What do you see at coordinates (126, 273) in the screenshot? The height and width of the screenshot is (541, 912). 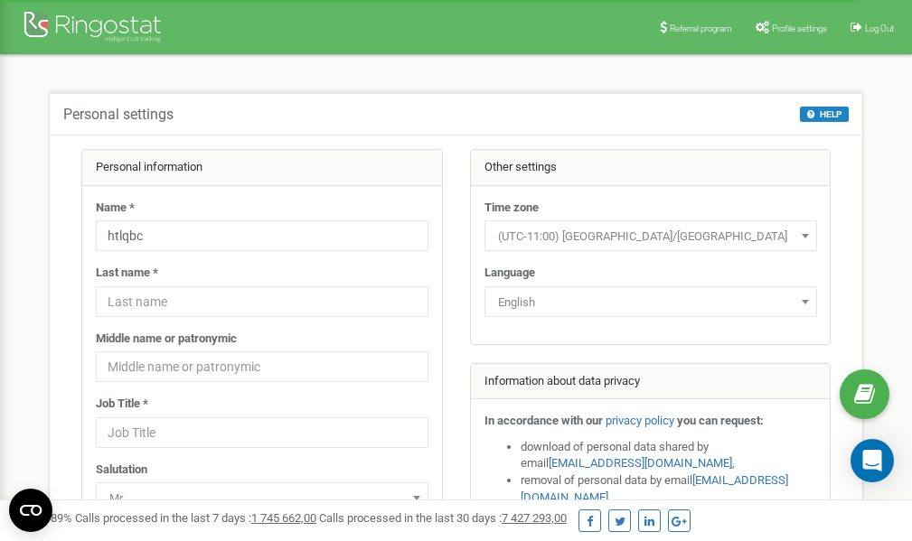 I see `label: Last name *` at bounding box center [126, 273].